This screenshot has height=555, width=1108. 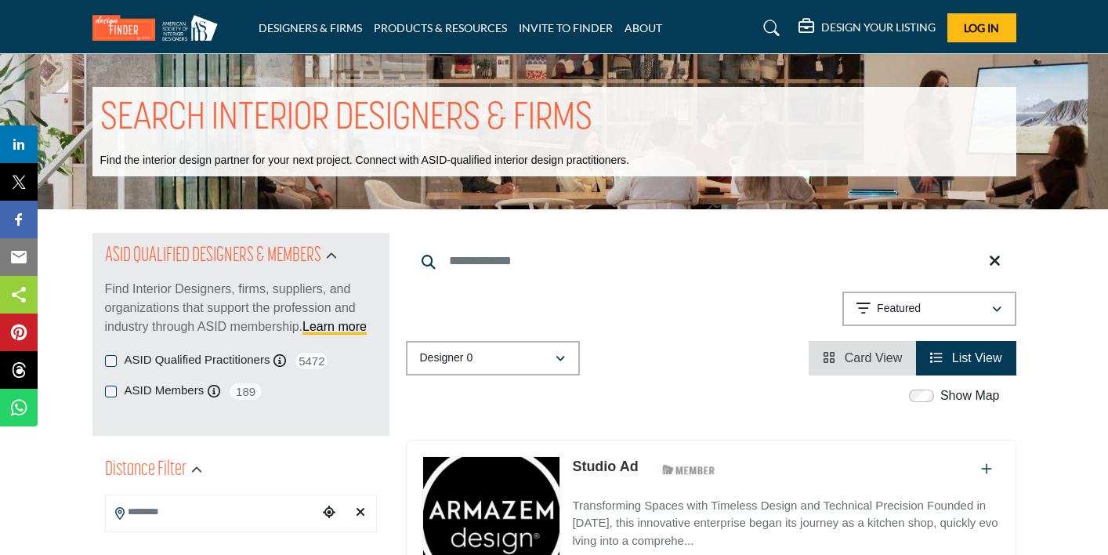 What do you see at coordinates (711, 261) in the screenshot?
I see `input: Search Keyword` at bounding box center [711, 261].